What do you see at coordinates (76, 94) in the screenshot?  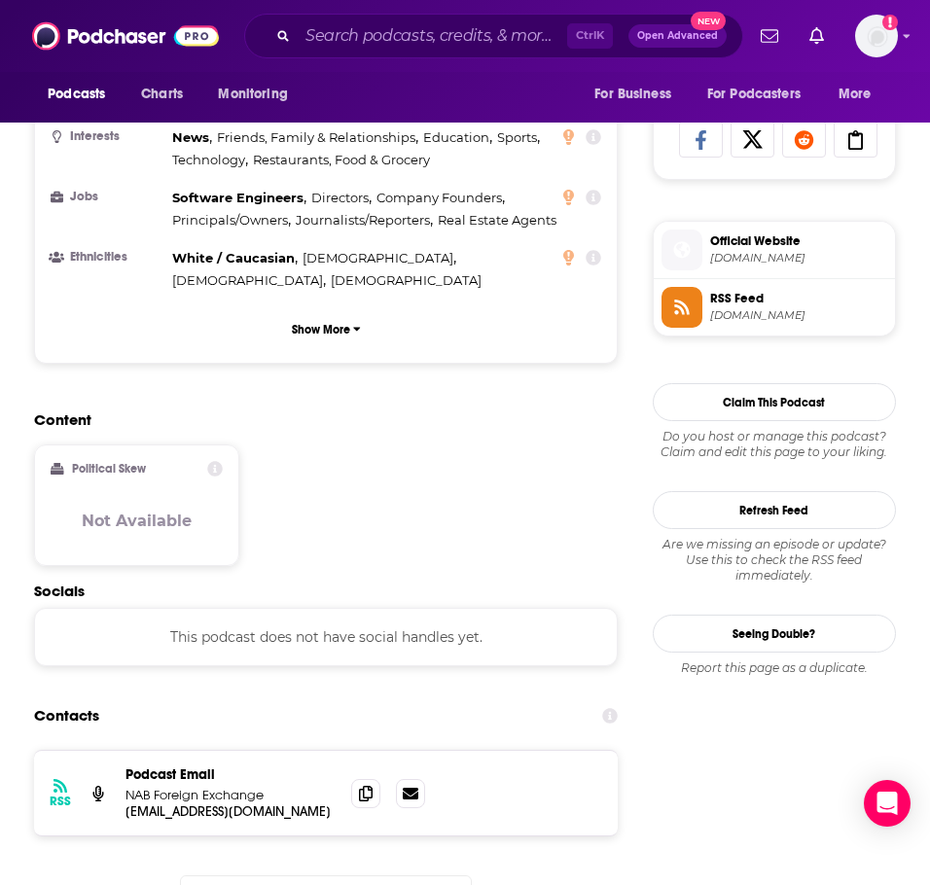 I see `span: Podcasts` at bounding box center [76, 94].